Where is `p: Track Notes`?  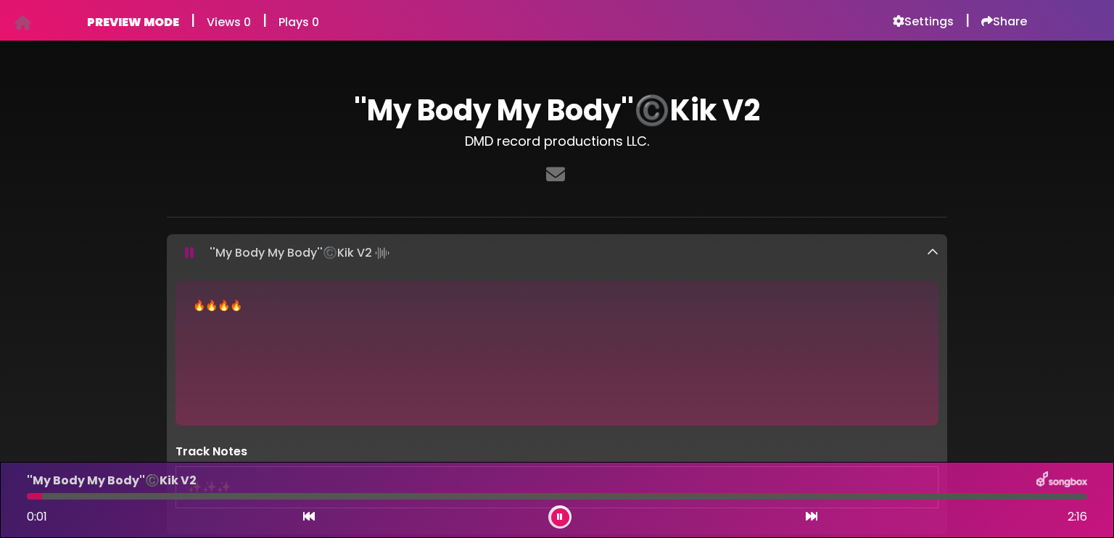 p: Track Notes is located at coordinates (557, 452).